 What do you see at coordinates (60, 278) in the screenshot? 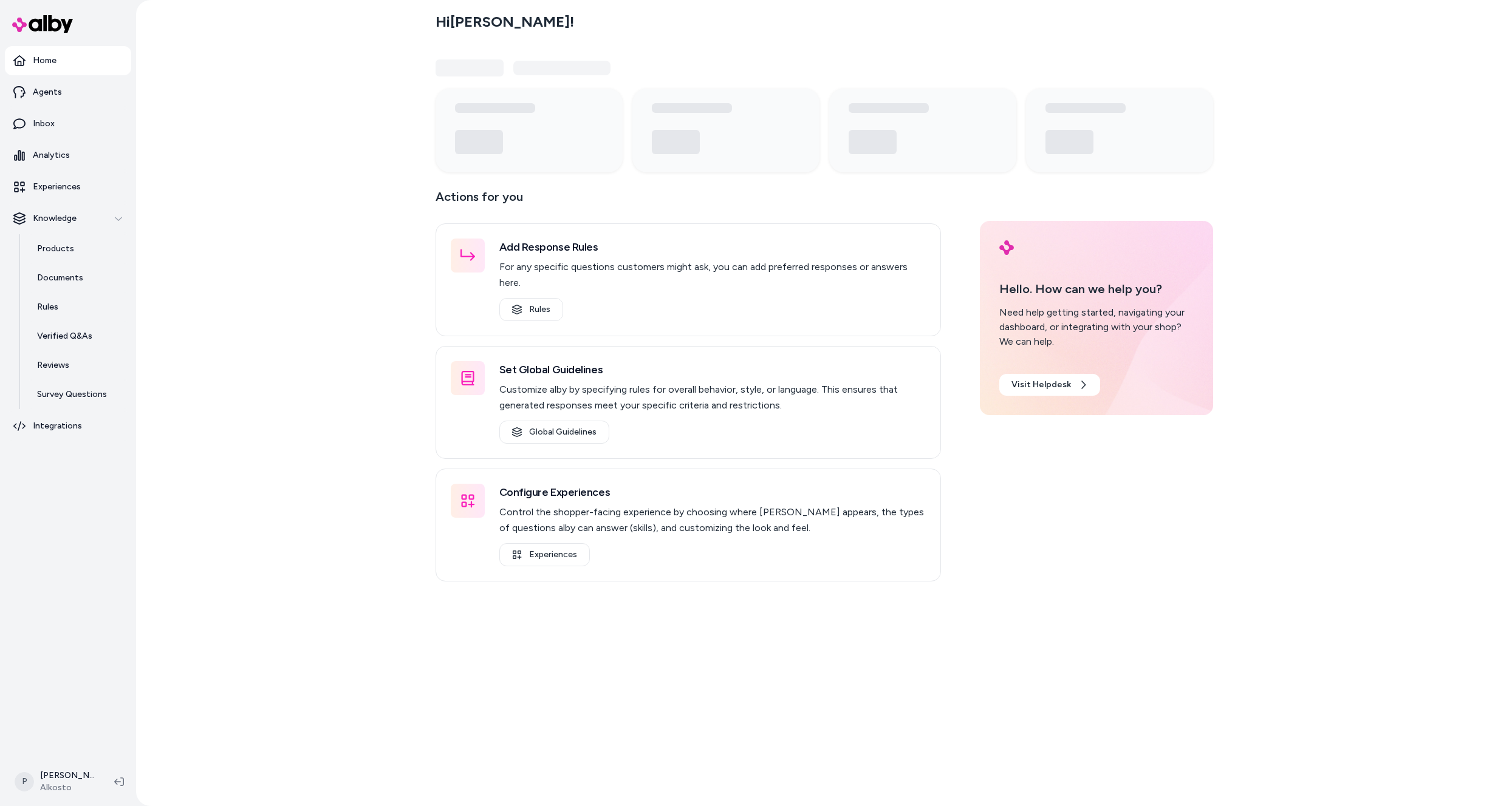
I see `p: Documents` at bounding box center [60, 278].